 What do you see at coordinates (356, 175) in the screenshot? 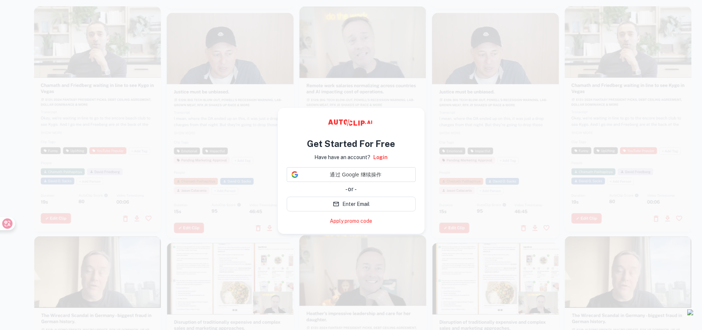
I see `span: 通过 Google 继续操作` at bounding box center [356, 175].